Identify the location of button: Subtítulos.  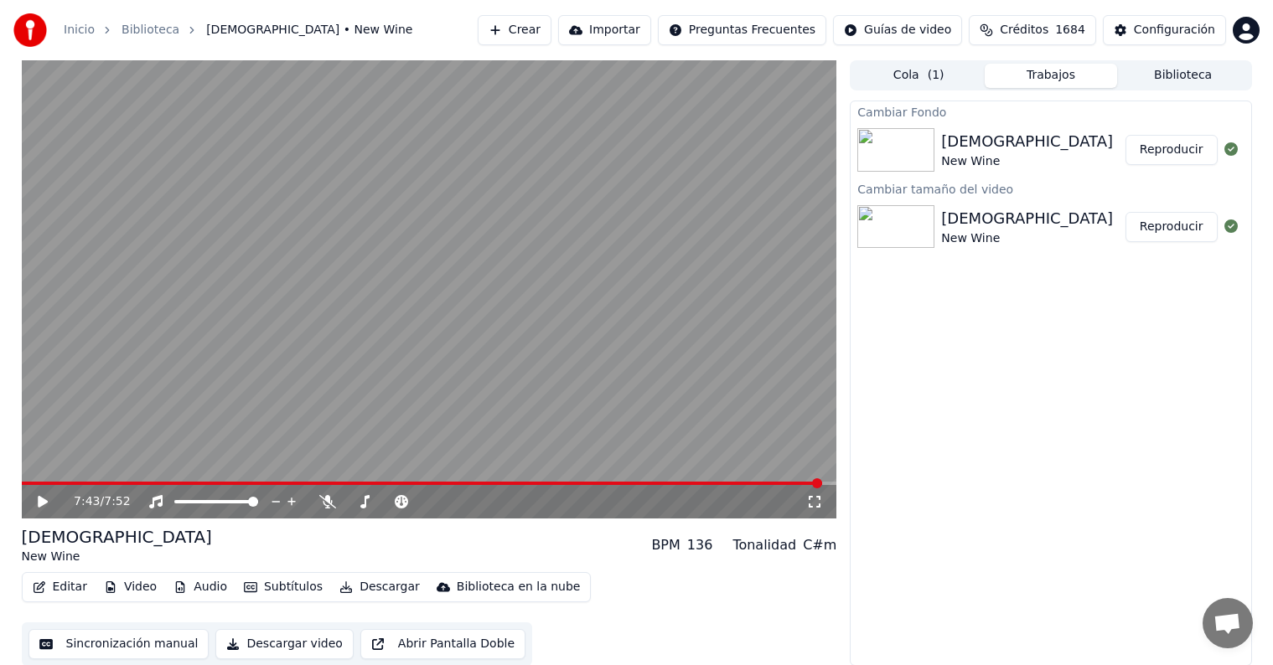
(283, 587).